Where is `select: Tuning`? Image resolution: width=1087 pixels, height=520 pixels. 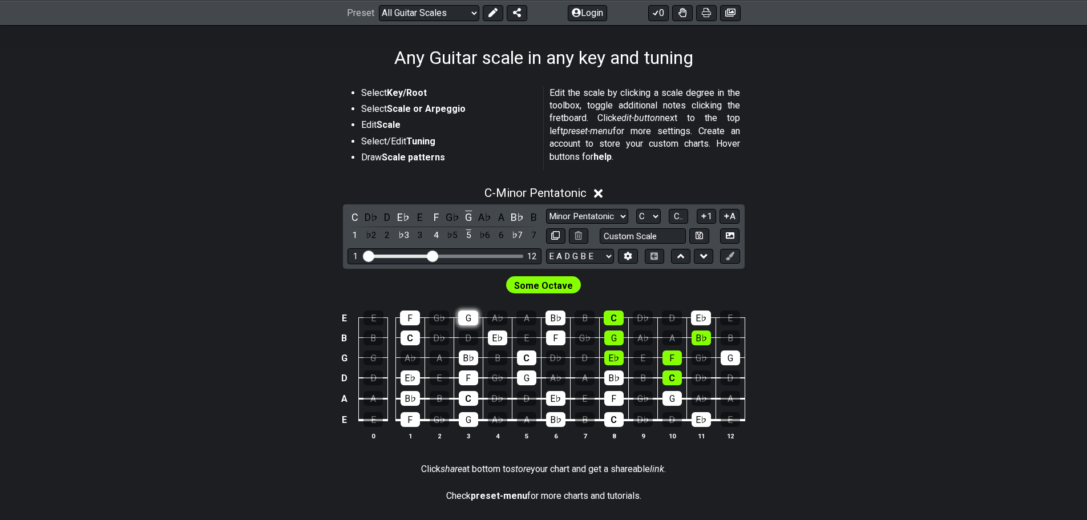
select: Tuning is located at coordinates (580, 256).